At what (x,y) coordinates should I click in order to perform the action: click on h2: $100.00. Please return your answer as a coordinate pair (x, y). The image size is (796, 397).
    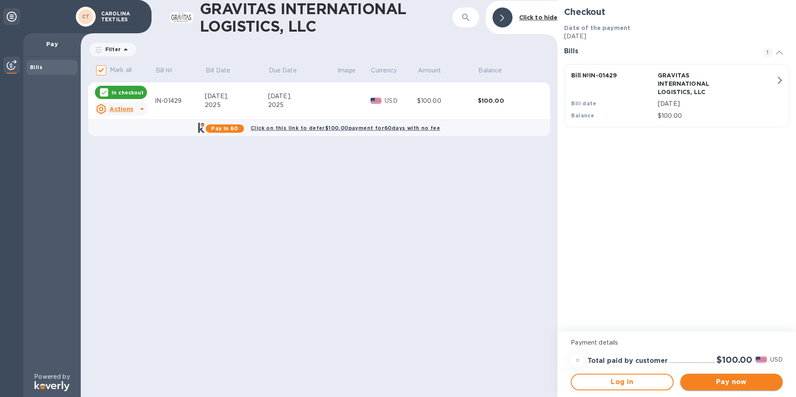
    Looking at the image, I should click on (734, 360).